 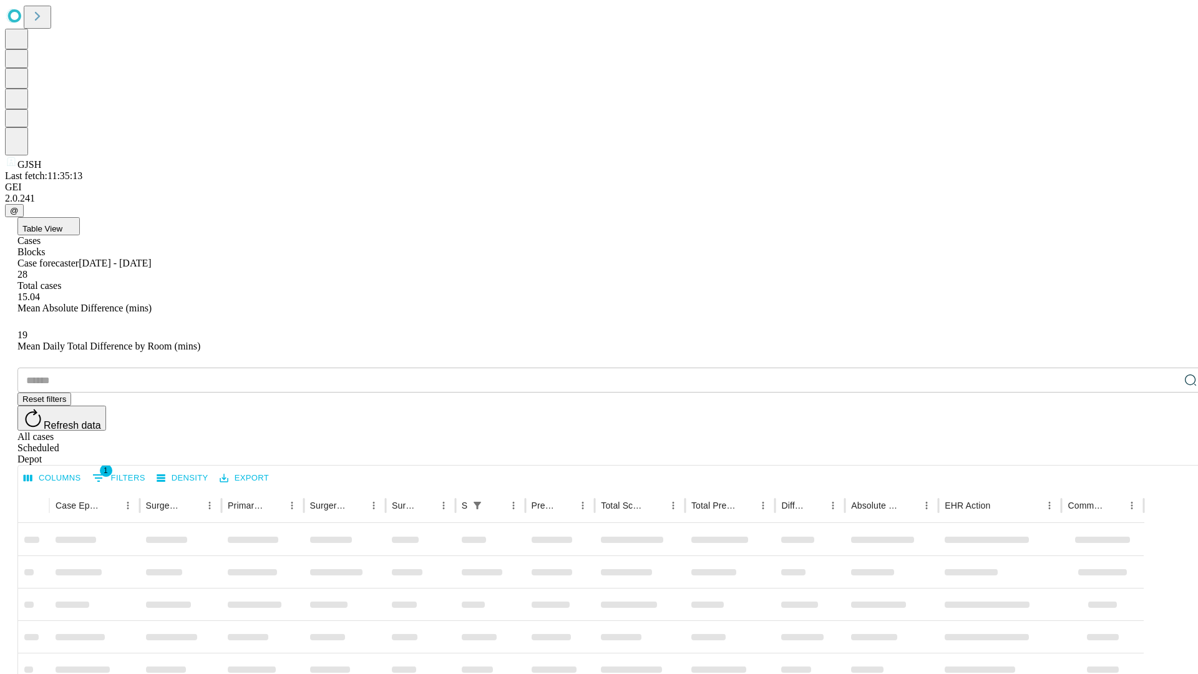 I want to click on span: 28, so click(x=22, y=274).